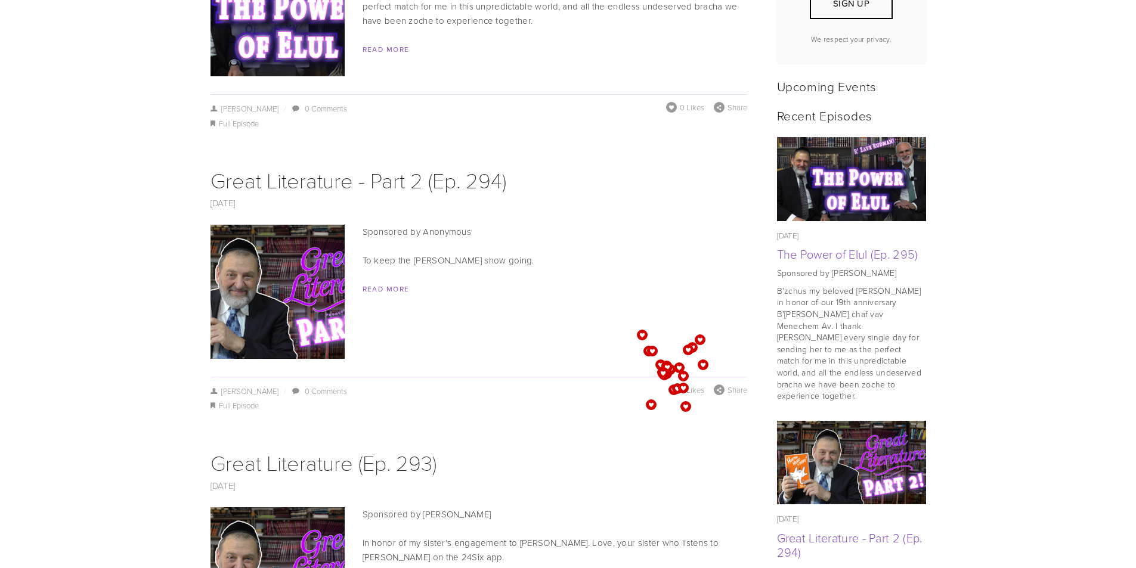 Image resolution: width=1136 pixels, height=568 pixels. I want to click on p: We respect your privacy., so click(851, 39).